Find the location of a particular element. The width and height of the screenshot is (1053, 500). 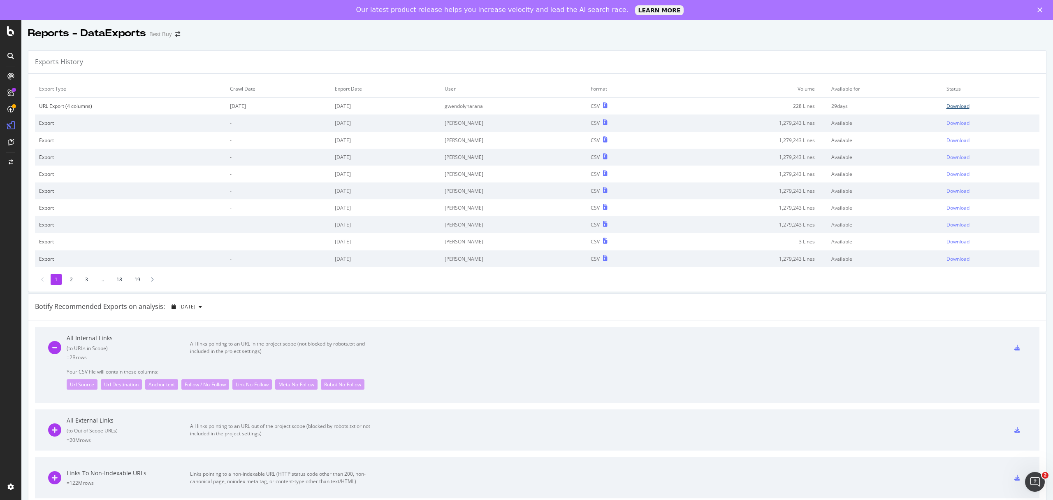

div: Botify Recommended Exports on analysis: is located at coordinates (100, 306).